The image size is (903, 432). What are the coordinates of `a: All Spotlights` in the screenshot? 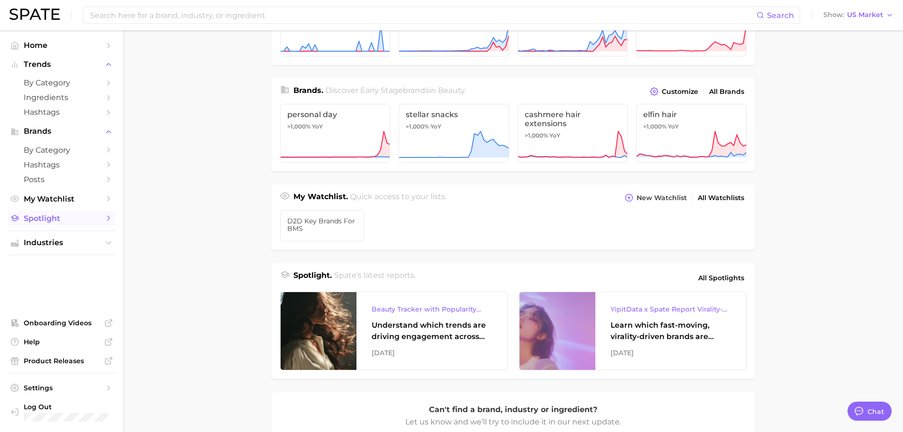 It's located at (721, 278).